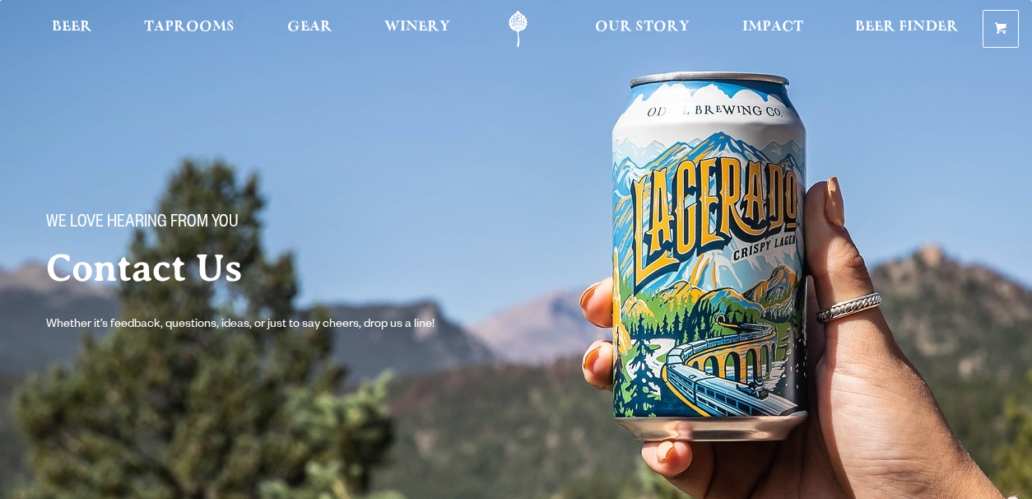 This screenshot has height=499, width=1032. Describe the element at coordinates (417, 27) in the screenshot. I see `span: Winery` at that location.